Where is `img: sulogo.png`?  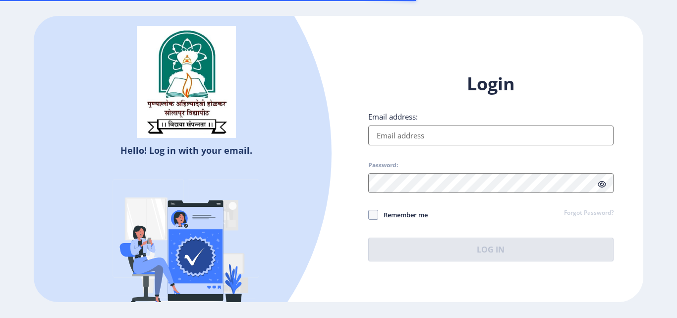 img: sulogo.png is located at coordinates (186, 82).